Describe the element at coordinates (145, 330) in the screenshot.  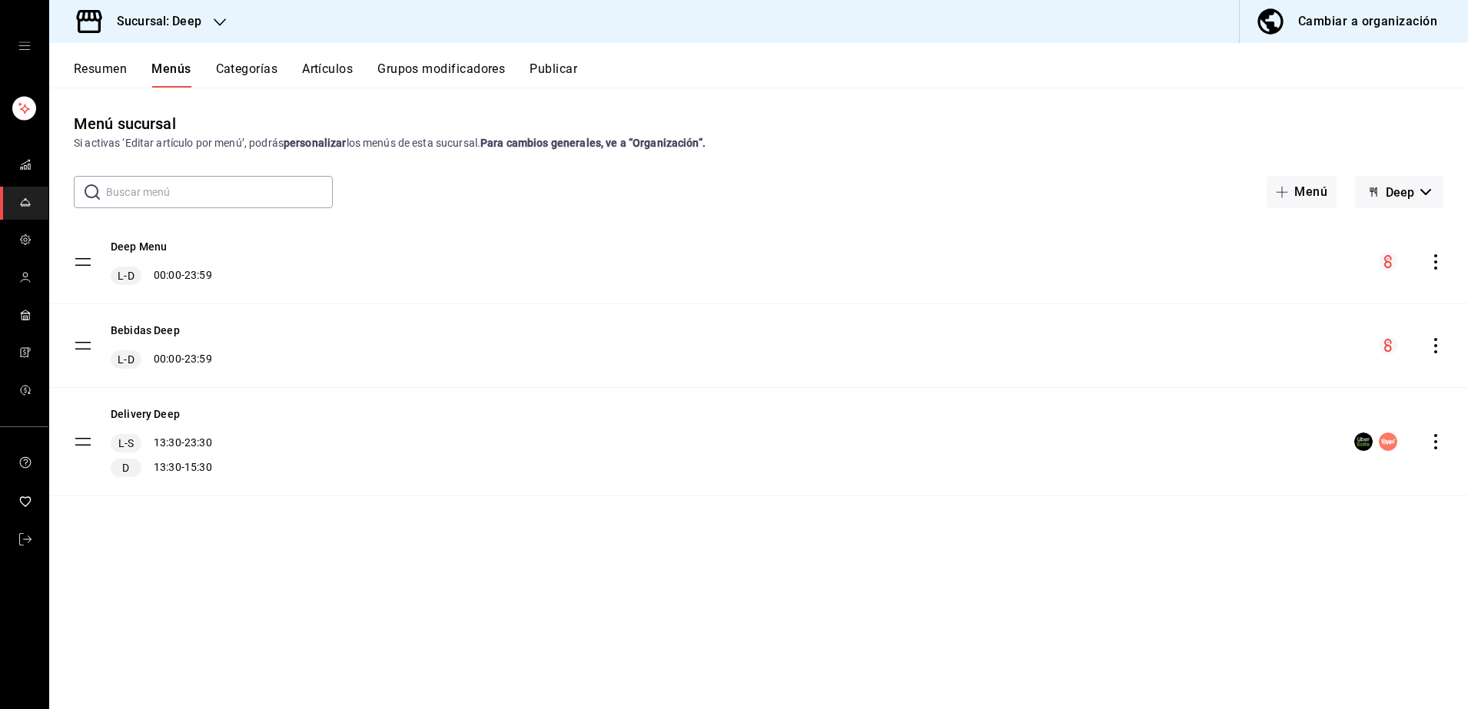
I see `button: Bebidas Deep` at that location.